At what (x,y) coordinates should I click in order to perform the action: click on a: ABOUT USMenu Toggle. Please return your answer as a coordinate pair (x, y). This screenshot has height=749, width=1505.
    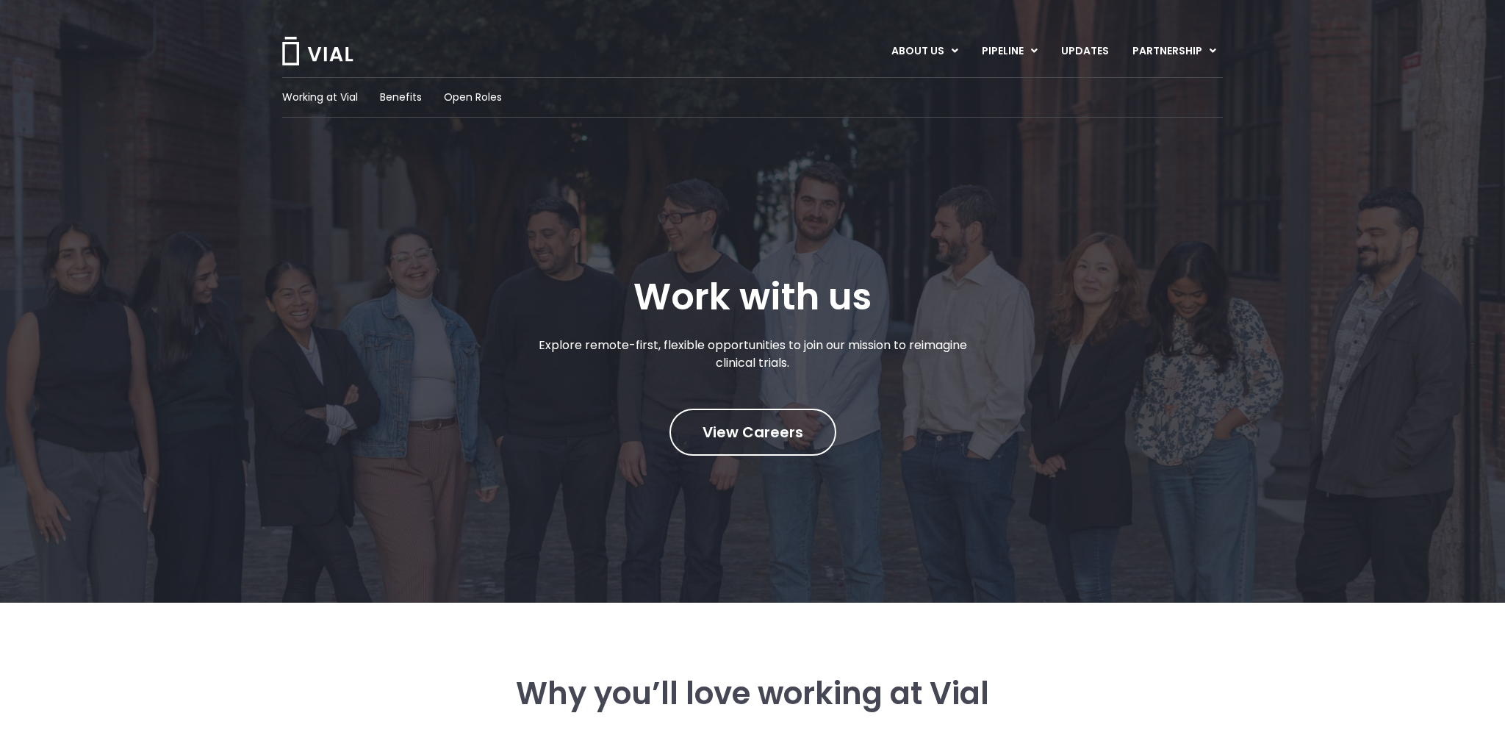
    Looking at the image, I should click on (924, 51).